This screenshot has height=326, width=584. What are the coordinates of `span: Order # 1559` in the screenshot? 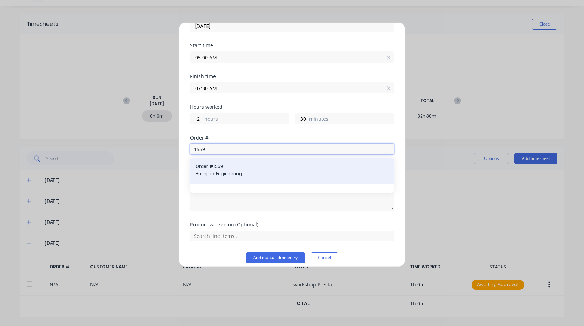 It's located at (292, 166).